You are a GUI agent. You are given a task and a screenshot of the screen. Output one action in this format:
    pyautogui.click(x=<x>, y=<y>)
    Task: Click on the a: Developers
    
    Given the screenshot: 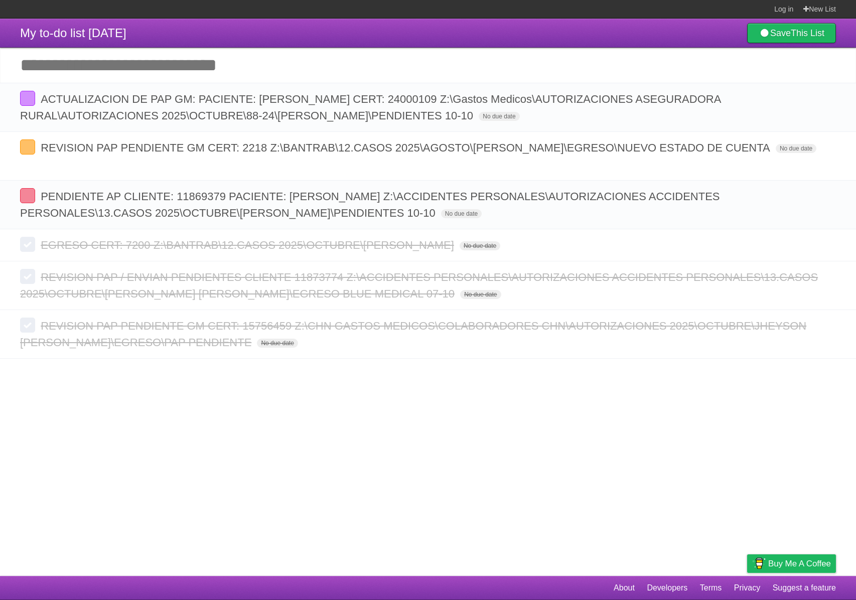 What is the action you would take?
    pyautogui.click(x=667, y=588)
    